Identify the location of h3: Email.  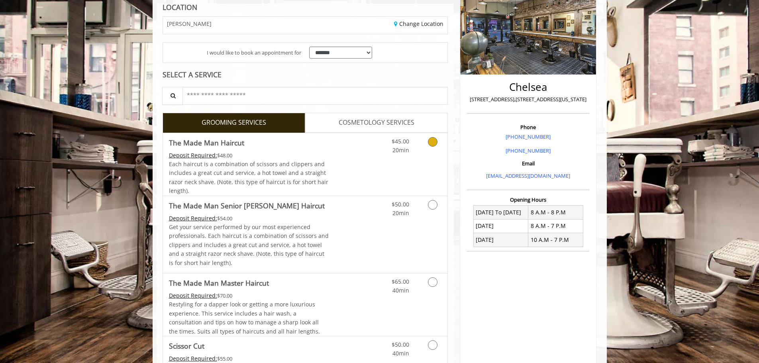
(528, 163).